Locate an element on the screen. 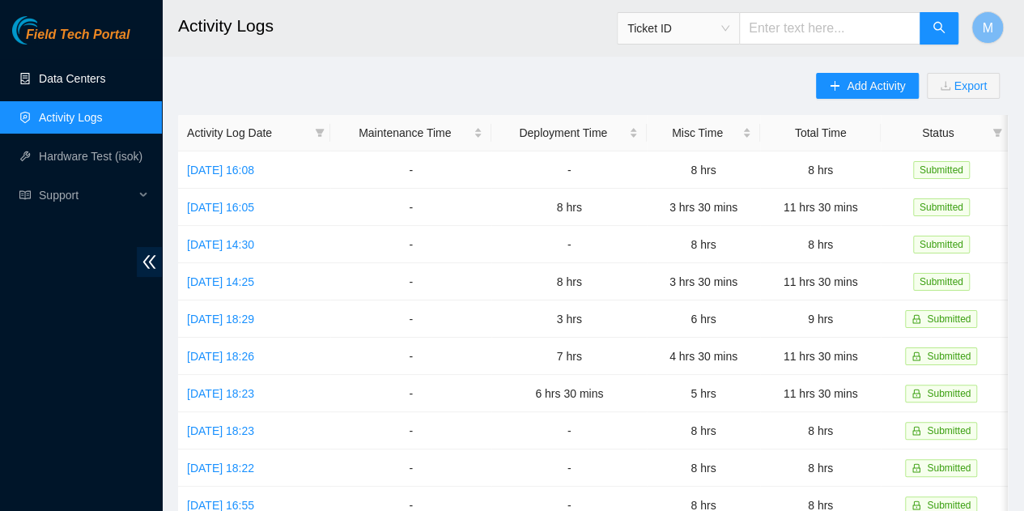  span: Field Tech Portal is located at coordinates (78, 35).